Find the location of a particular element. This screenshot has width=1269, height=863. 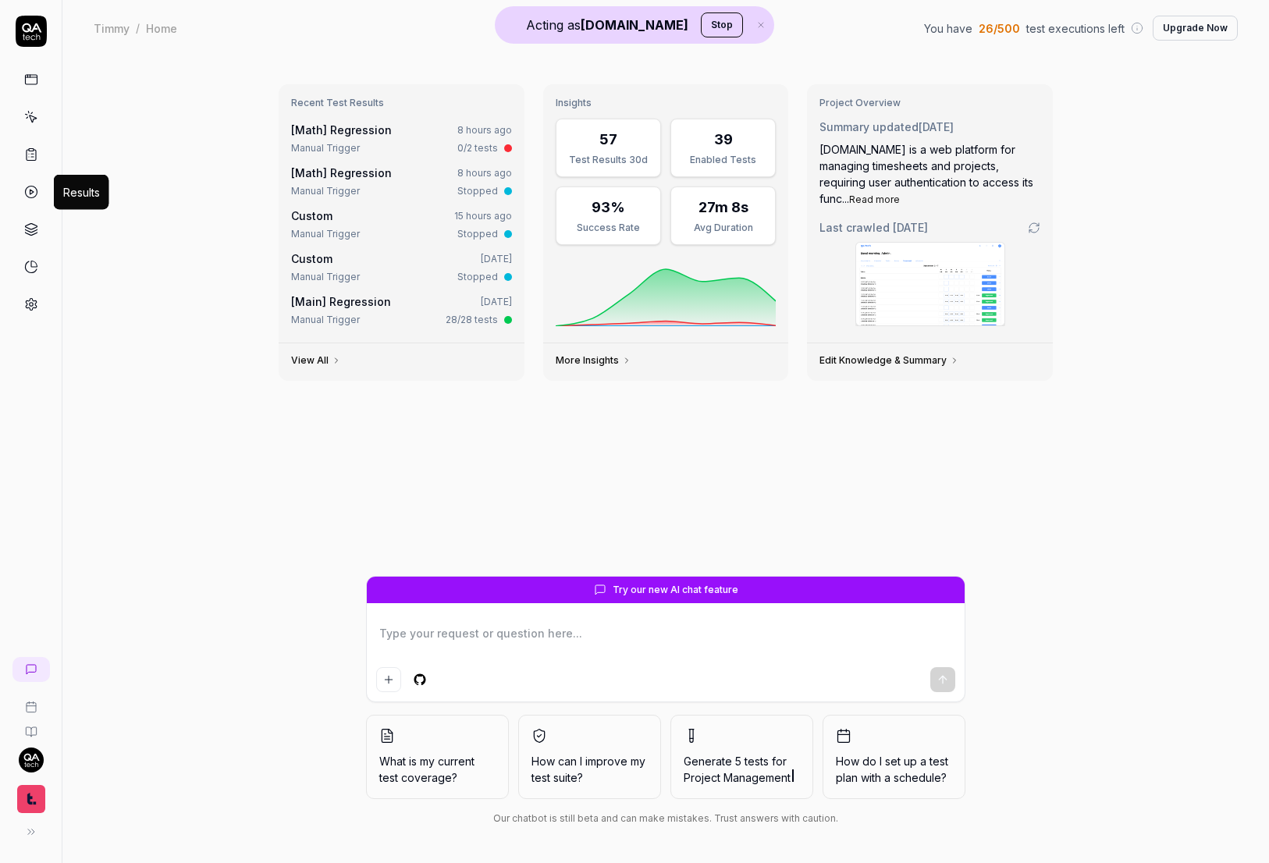

div: 27m 8s is located at coordinates (724, 207).